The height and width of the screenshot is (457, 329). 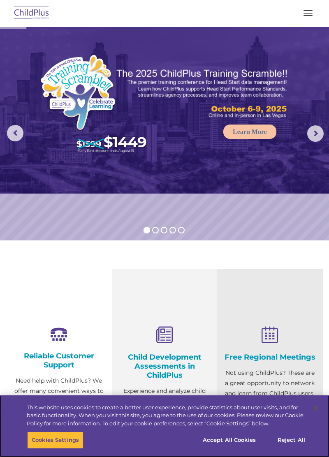 What do you see at coordinates (270, 399) in the screenshot?
I see `p: Not using ChildPlus? These are a great opportunity to network and learn from ChildPlus users. Fin...` at bounding box center [270, 399].